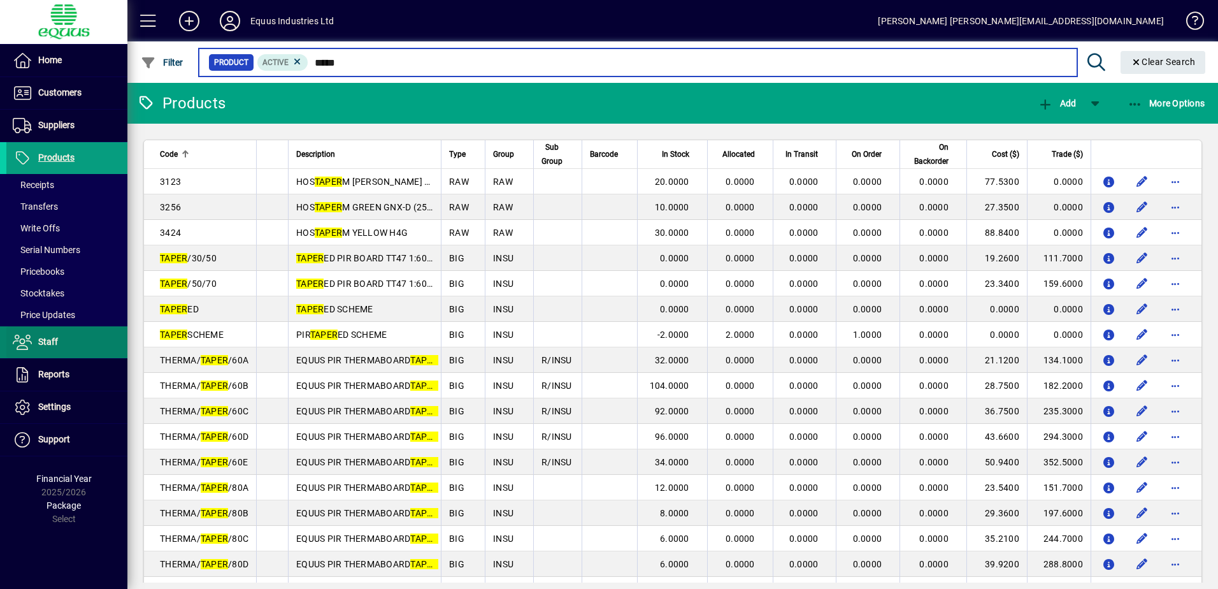 The image size is (1218, 589). What do you see at coordinates (378, 284) in the screenshot?
I see `span: ED PIR BOARD TT47 1:60B 50/70` at bounding box center [378, 284].